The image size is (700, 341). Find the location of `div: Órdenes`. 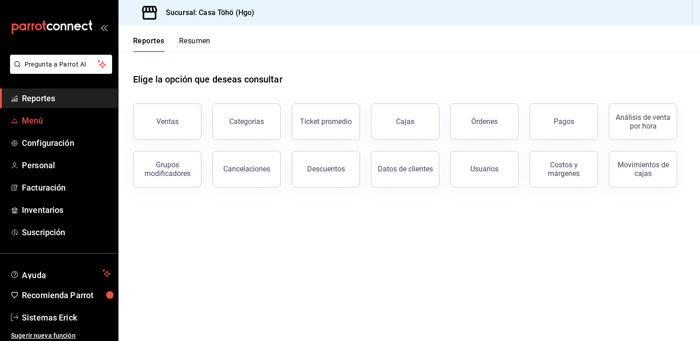

div: Órdenes is located at coordinates (485, 121).